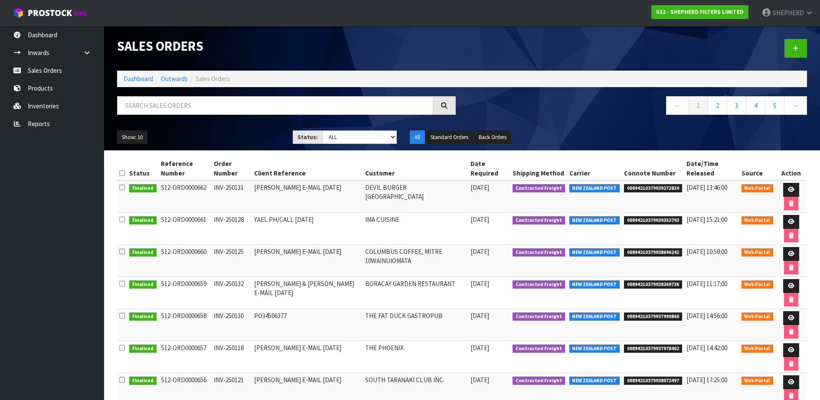  Describe the element at coordinates (232, 357) in the screenshot. I see `td: INV-250118` at that location.